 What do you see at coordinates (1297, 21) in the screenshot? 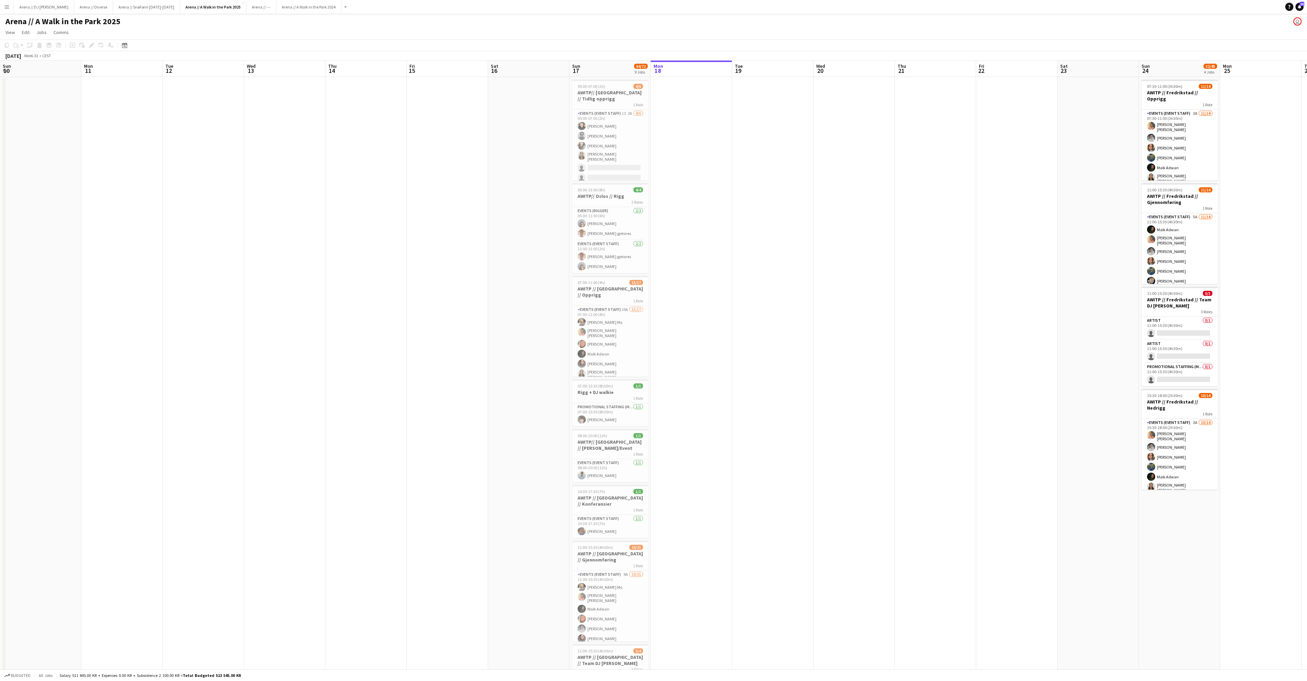
I see `app-user-avatar: Tuva Bakken` at bounding box center [1297, 21].